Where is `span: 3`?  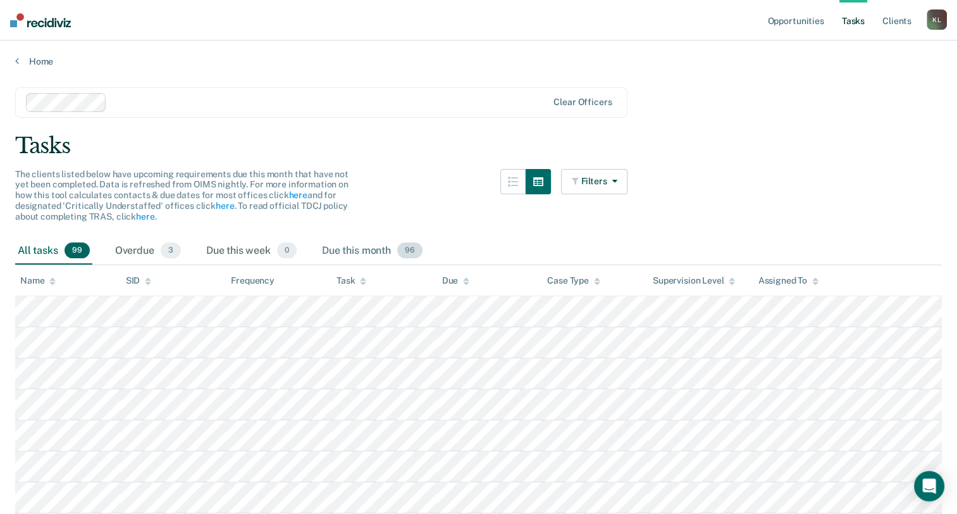 span: 3 is located at coordinates (171, 251).